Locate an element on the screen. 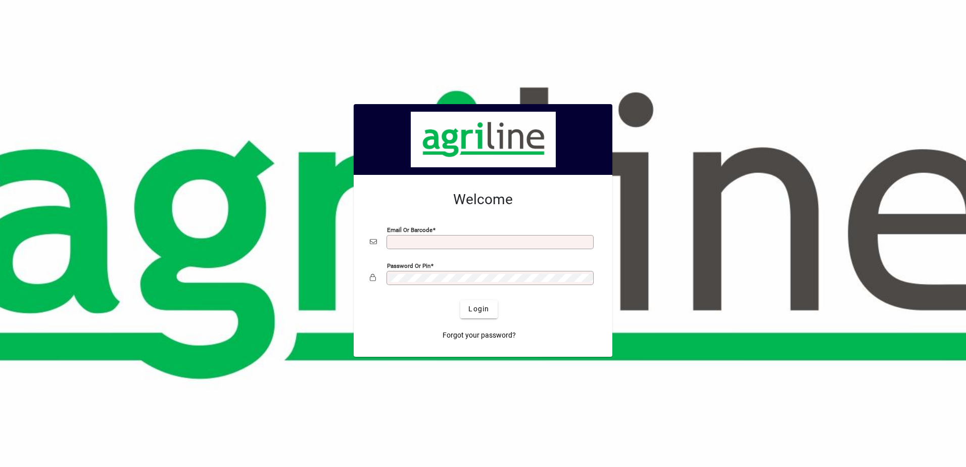 This screenshot has height=467, width=966. span: Login is located at coordinates (479, 309).